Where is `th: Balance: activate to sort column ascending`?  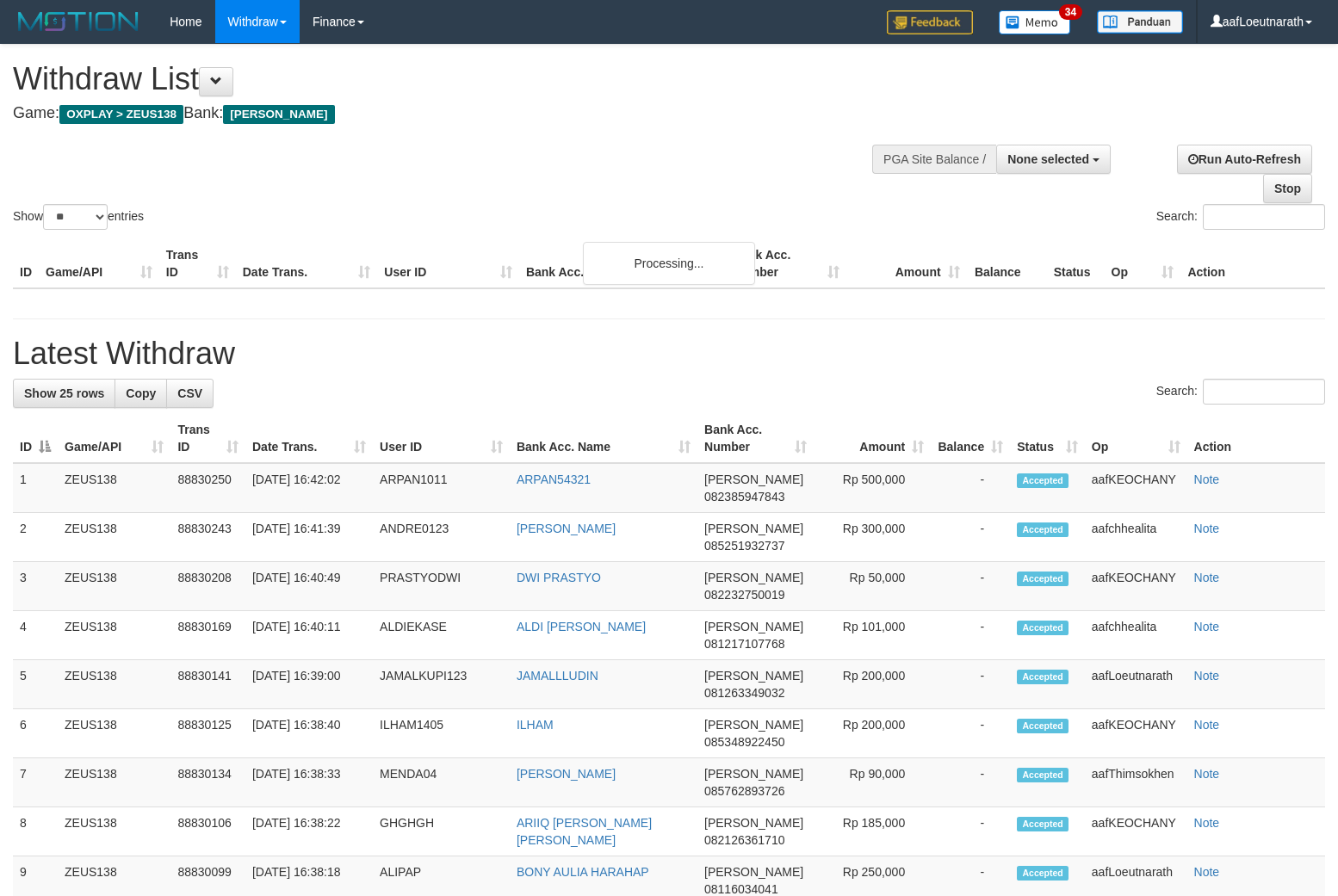 th: Balance: activate to sort column ascending is located at coordinates (970, 439).